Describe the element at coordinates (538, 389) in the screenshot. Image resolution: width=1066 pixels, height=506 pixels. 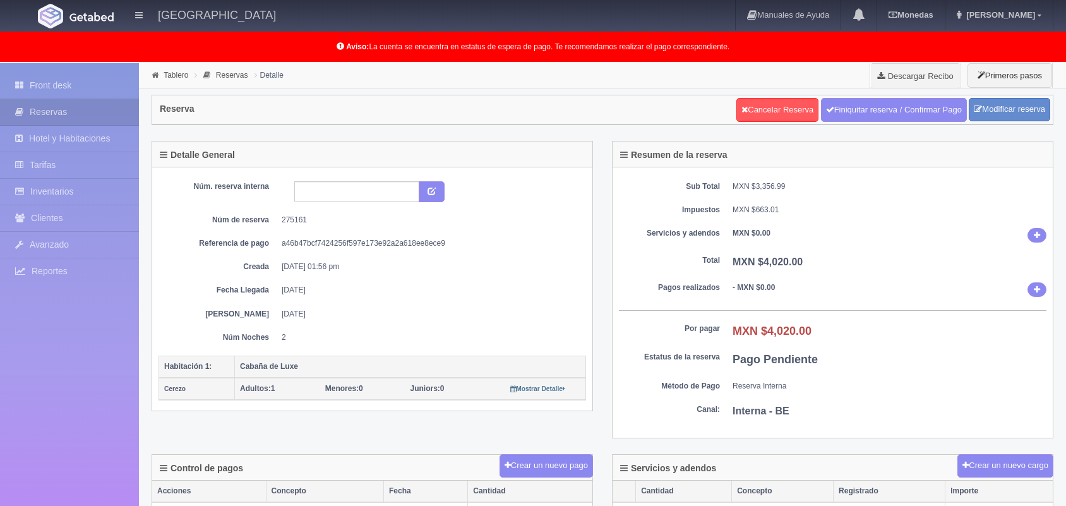
I see `a: Mostrar Detalle` at that location.